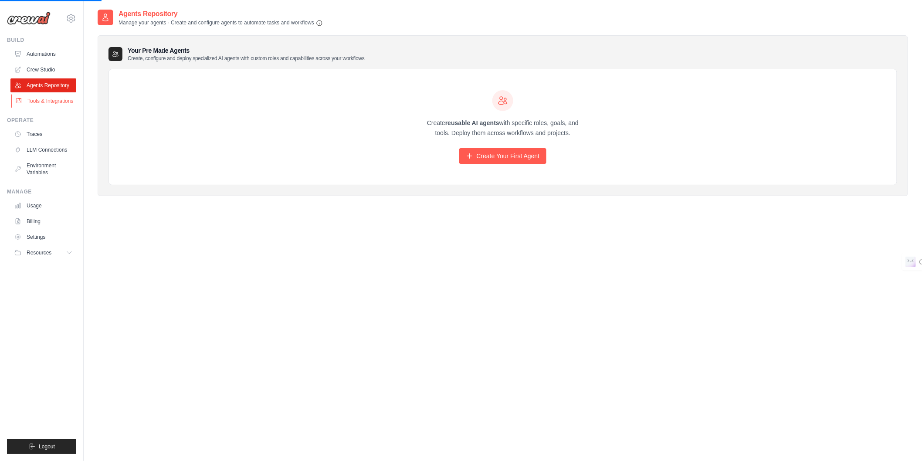 The height and width of the screenshot is (461, 922). Describe the element at coordinates (43, 70) in the screenshot. I see `a: Crew Studio` at that location.